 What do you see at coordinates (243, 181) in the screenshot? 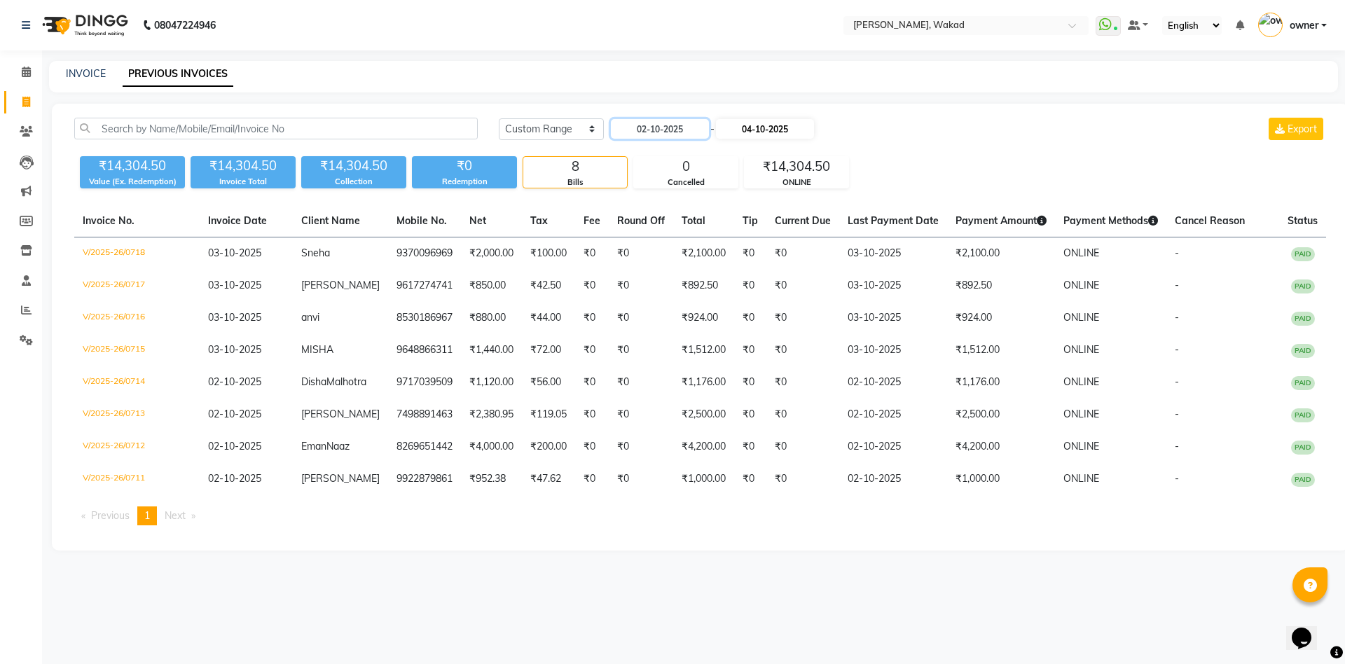
I see `div: Invoice Total` at bounding box center [243, 181].